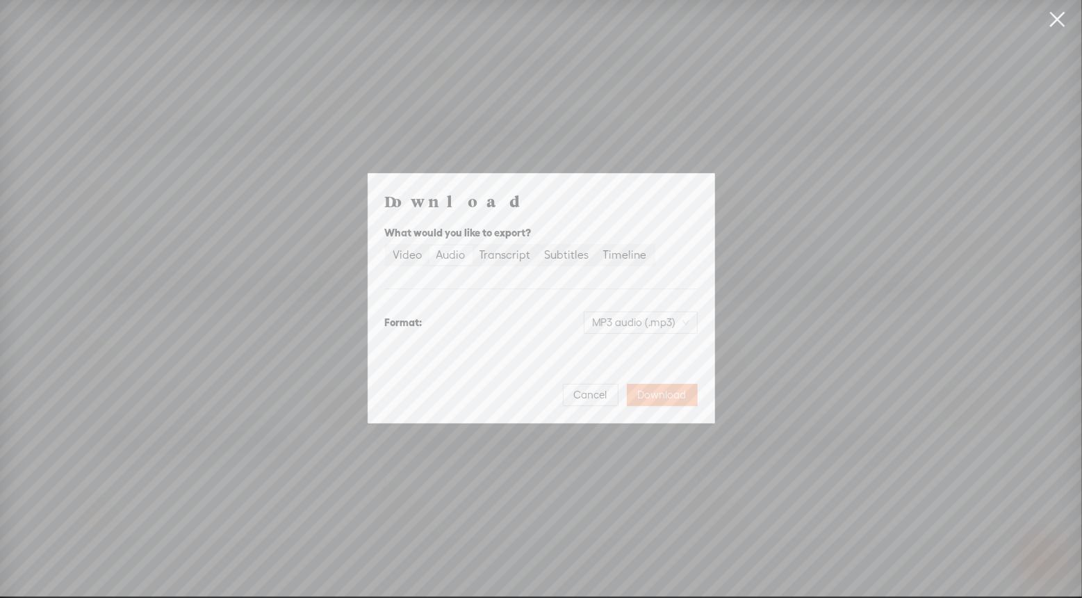  Describe the element at coordinates (408, 255) in the screenshot. I see `div: Video` at that location.